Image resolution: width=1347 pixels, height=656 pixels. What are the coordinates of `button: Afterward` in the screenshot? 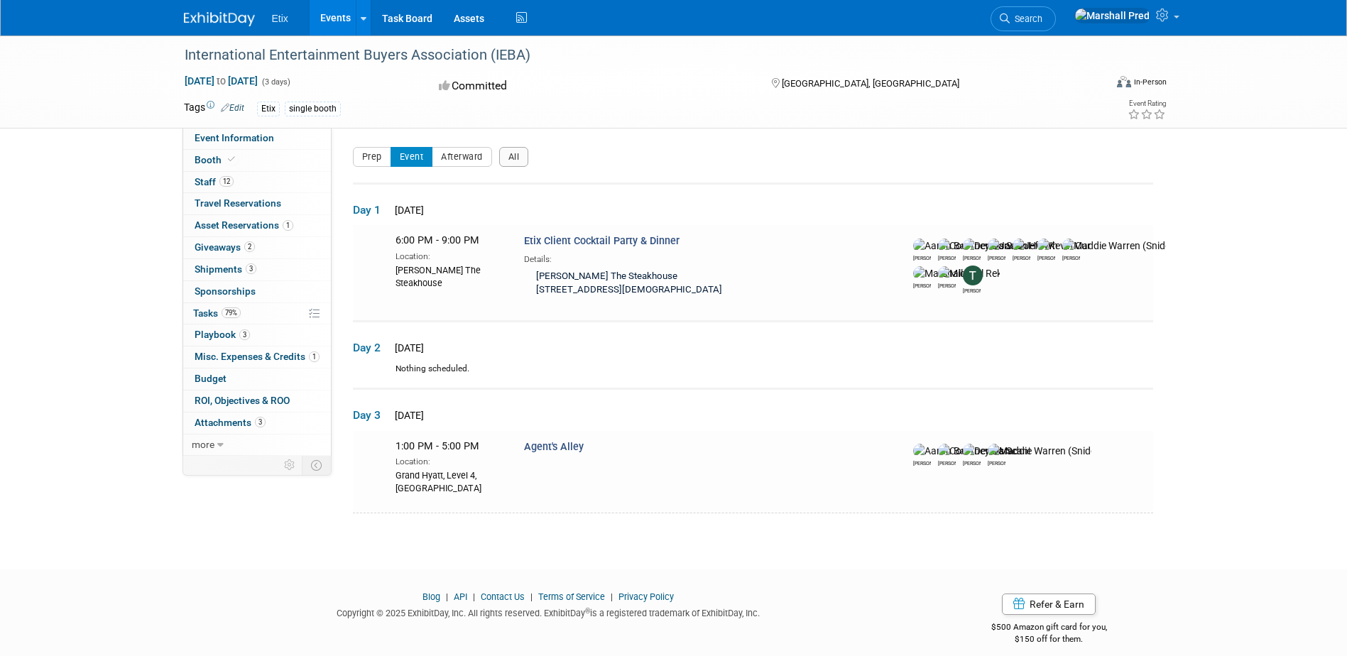 It's located at (462, 157).